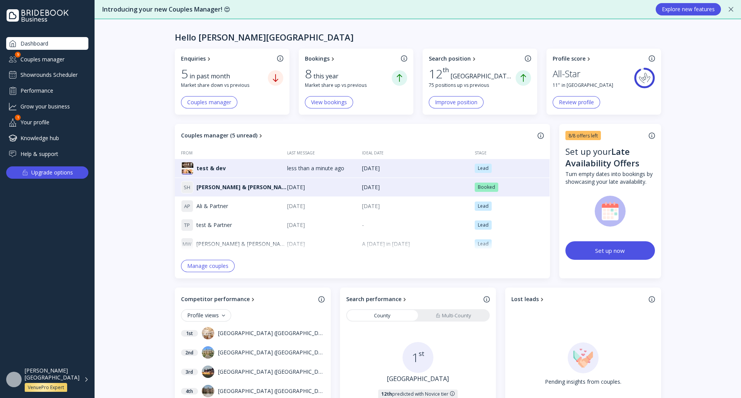  What do you see at coordinates (486, 187) in the screenshot?
I see `div: Booked` at bounding box center [486, 187].